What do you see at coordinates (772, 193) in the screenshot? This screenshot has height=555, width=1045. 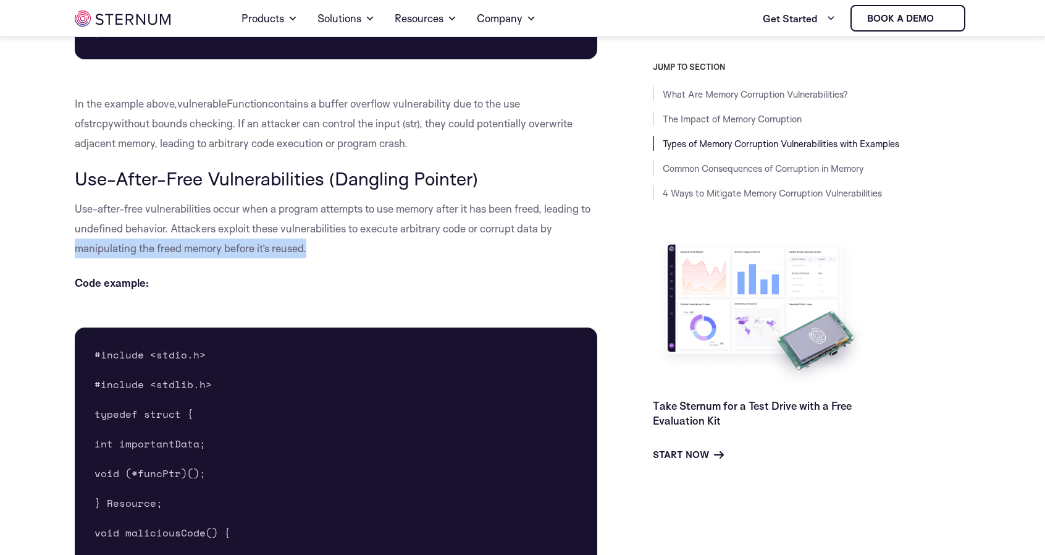 I see `a: 4 Ways to Mitigate Memory Corruption Vulnerabilities` at bounding box center [772, 193].